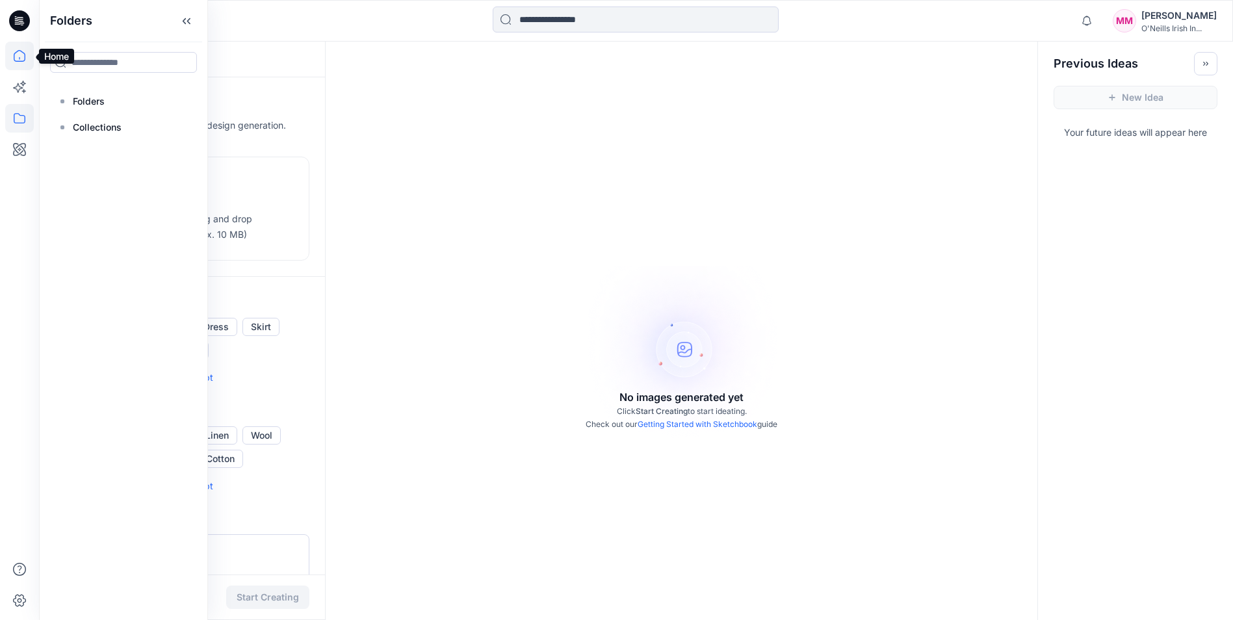  What do you see at coordinates (697, 424) in the screenshot?
I see `a: Getting Started with Sketchbook` at bounding box center [697, 424].